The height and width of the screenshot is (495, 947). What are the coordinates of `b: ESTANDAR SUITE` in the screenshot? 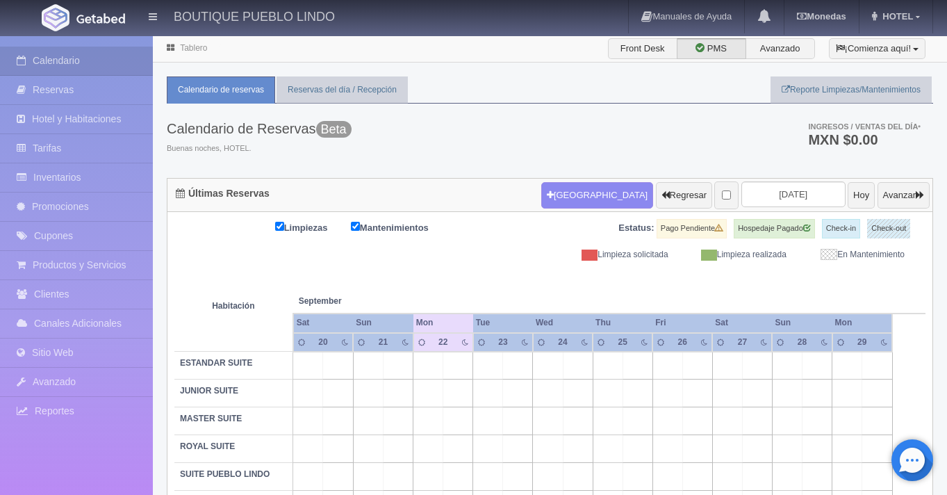 It's located at (216, 363).